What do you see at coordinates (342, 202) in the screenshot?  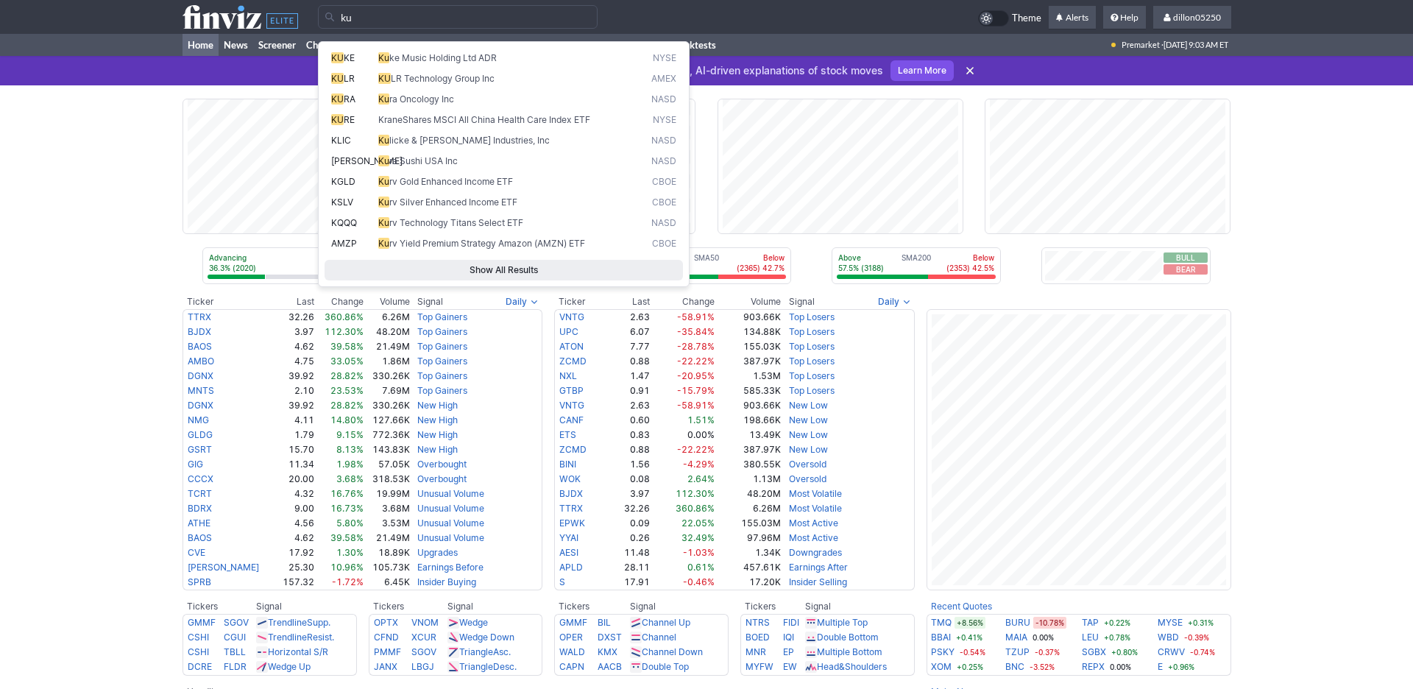 I see `span: KSLV` at bounding box center [342, 202].